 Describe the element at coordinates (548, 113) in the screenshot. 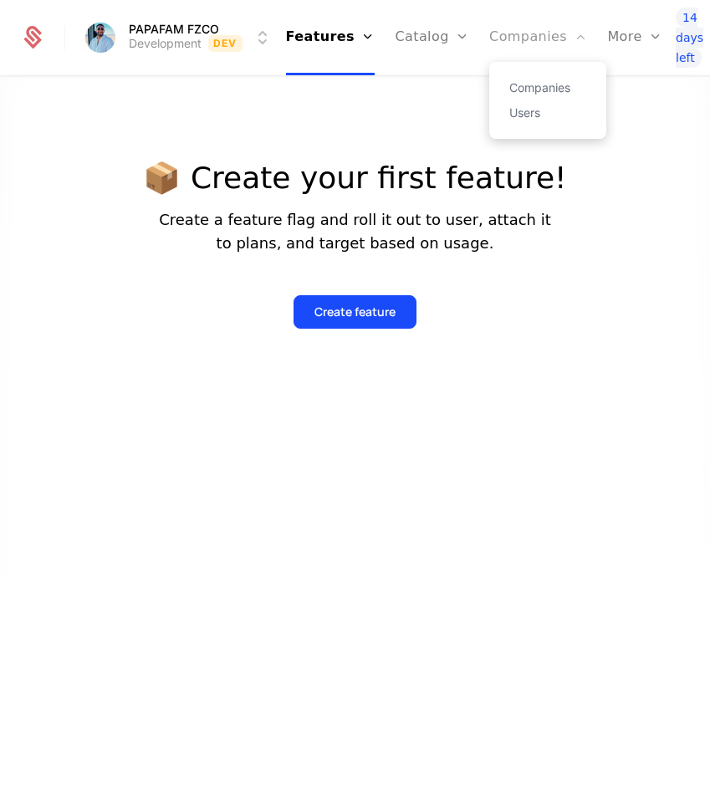

I see `a: Users` at that location.